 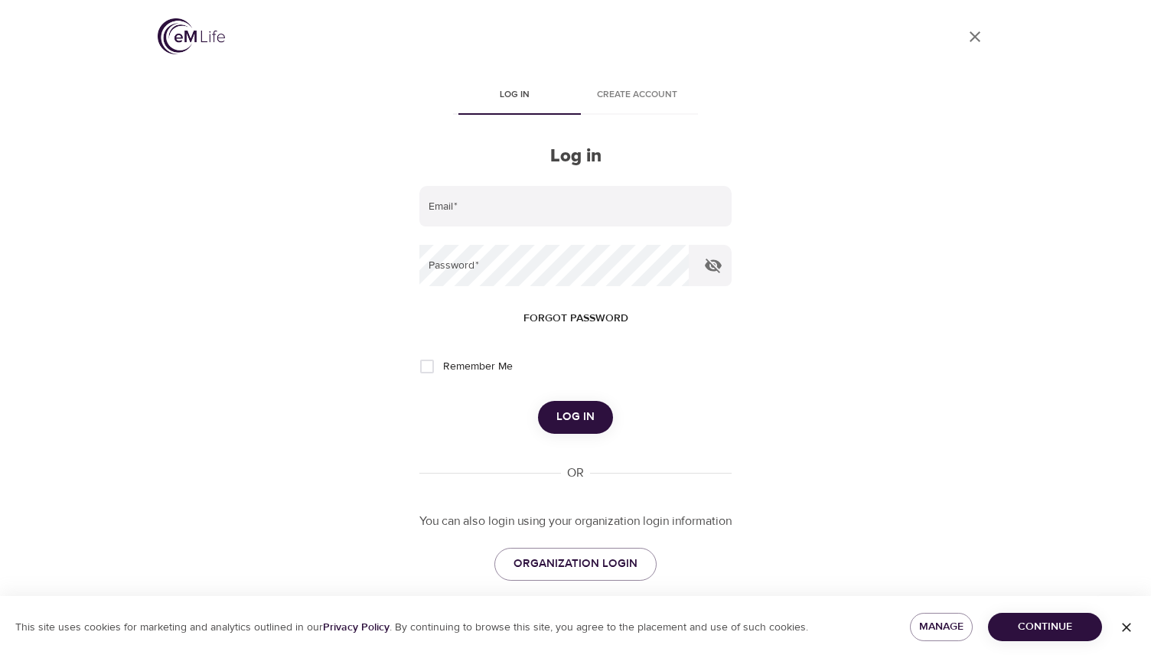 I want to click on a: close, so click(x=975, y=37).